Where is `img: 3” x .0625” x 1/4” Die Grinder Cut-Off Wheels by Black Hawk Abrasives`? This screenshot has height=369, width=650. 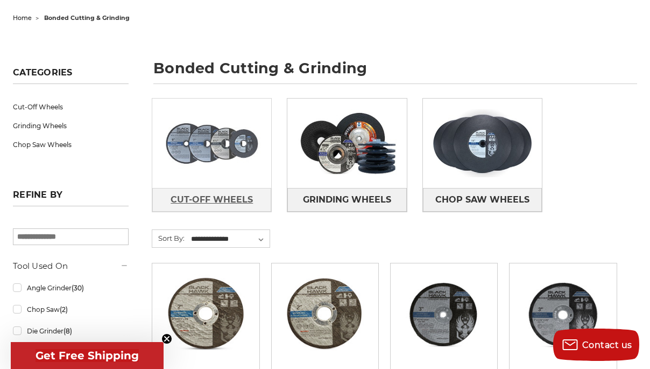
img: 3” x .0625” x 1/4” Die Grinder Cut-Off Wheels by Black Hawk Abrasives is located at coordinates (444, 314).